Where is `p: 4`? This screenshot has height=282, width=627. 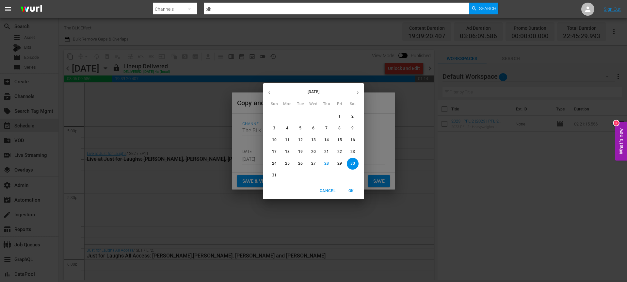 p: 4 is located at coordinates (287, 128).